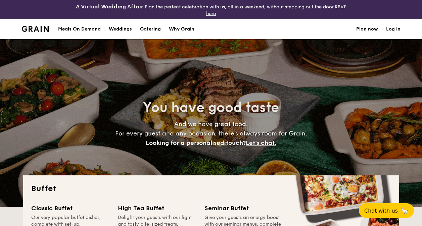  Describe the element at coordinates (109, 7) in the screenshot. I see `h4: A Virtual Wedding Affair` at that location.